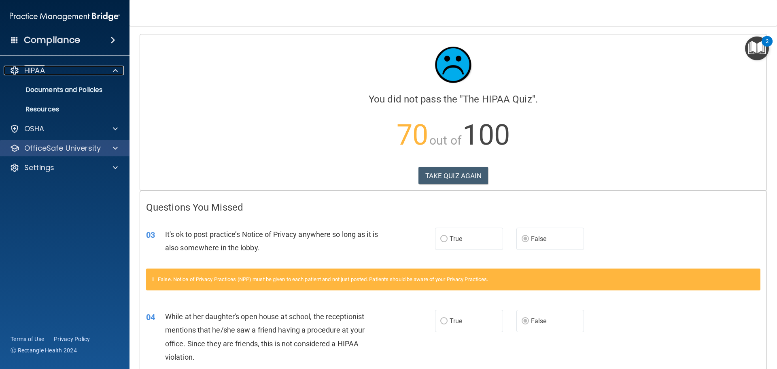 The width and height of the screenshot is (777, 369). Describe the element at coordinates (767, 47) in the screenshot. I see `div: 2` at that location.